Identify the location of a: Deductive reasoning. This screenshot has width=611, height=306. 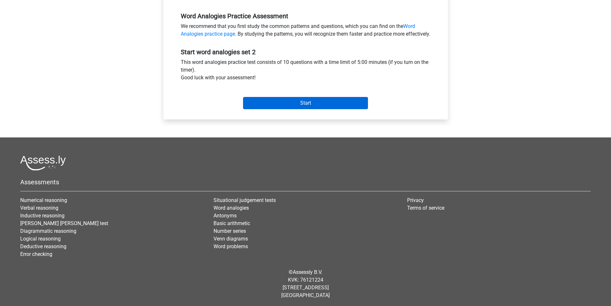
(43, 246).